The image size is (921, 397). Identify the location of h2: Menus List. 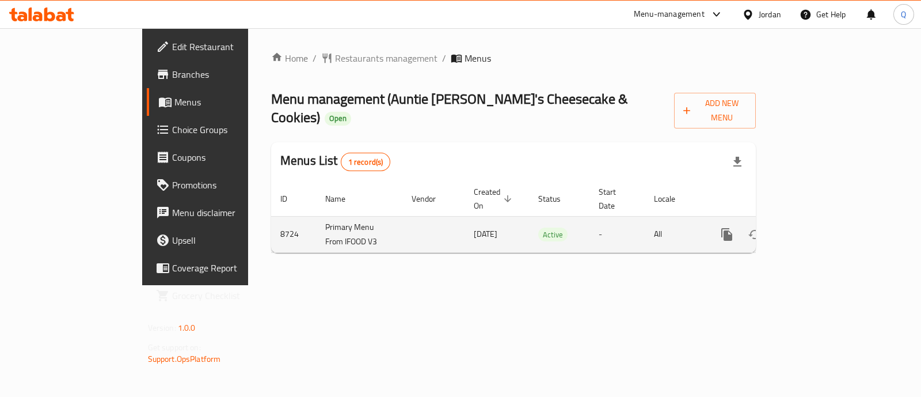
(335, 161).